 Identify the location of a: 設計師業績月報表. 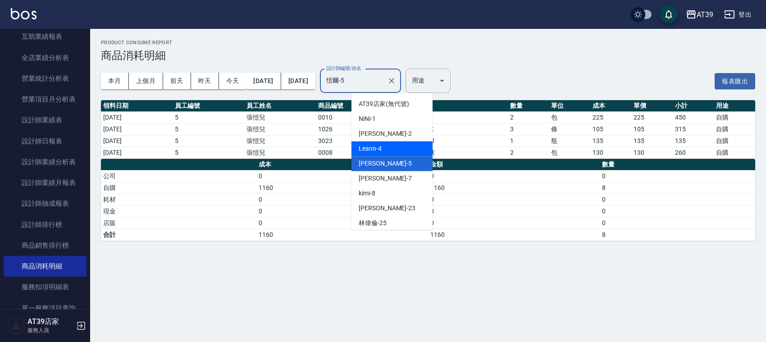
(45, 183).